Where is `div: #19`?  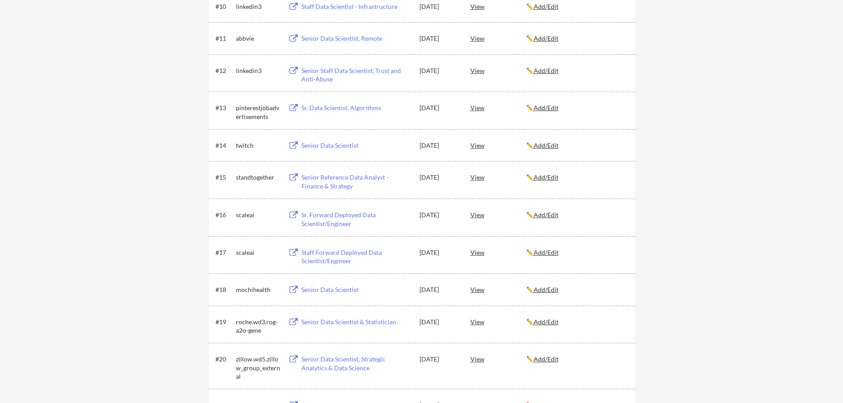
div: #19 is located at coordinates (224, 322).